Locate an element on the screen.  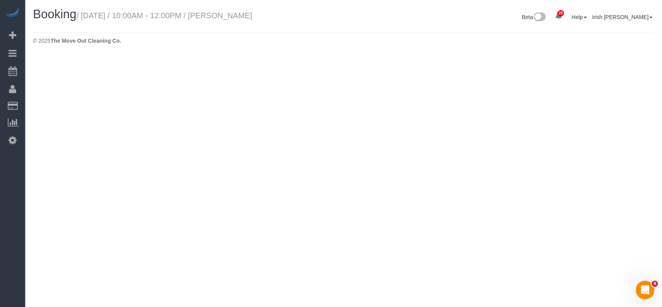
img: New interface is located at coordinates (539, 17).